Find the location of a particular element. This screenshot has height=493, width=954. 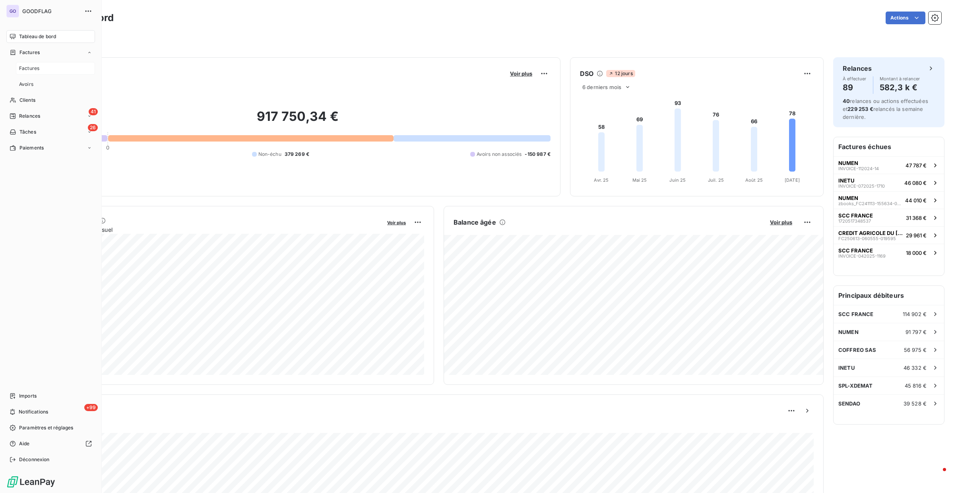

tspan: Mai 25 is located at coordinates (640, 180).